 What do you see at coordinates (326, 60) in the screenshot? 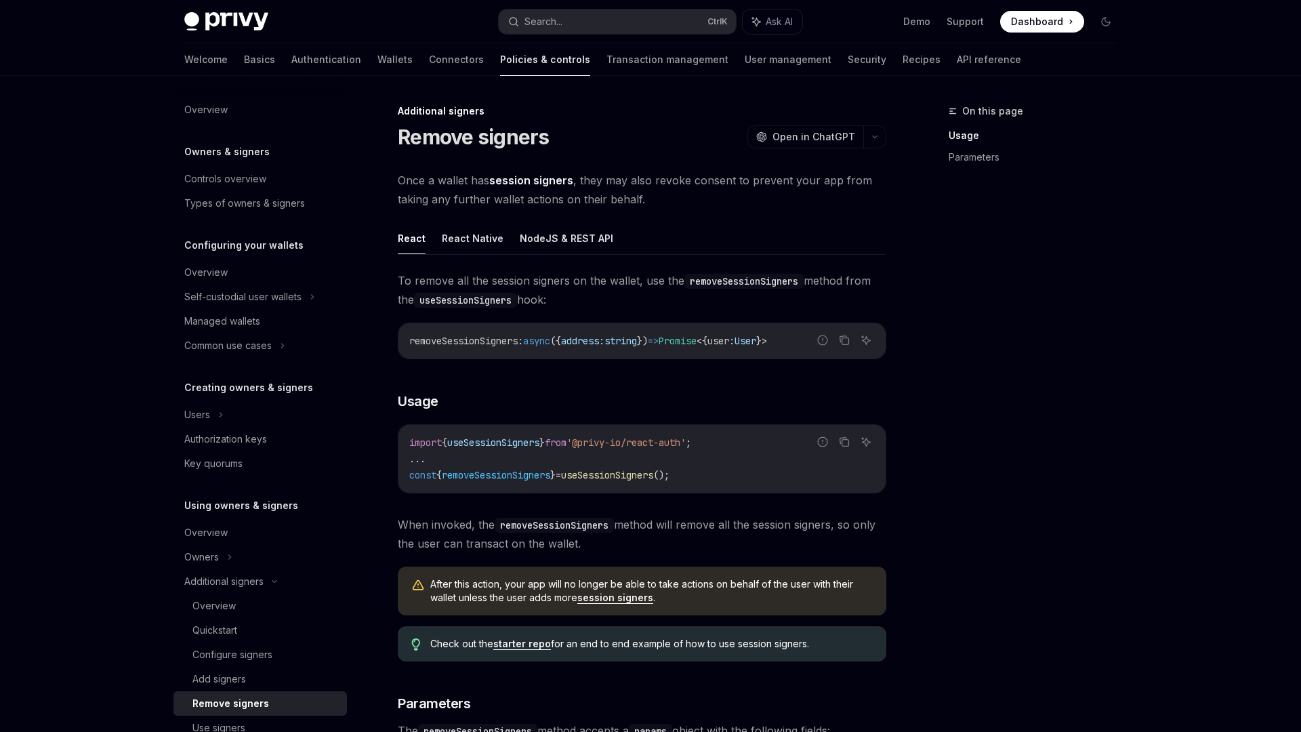
I see `a: Authentication` at bounding box center [326, 60].